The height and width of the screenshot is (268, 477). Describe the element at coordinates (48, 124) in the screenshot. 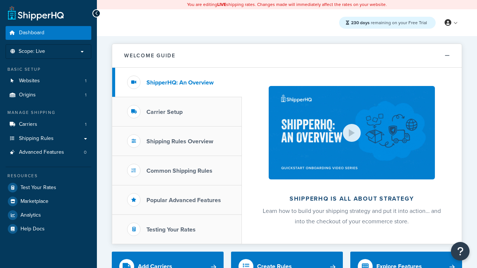

I see `li: Carriers` at that location.